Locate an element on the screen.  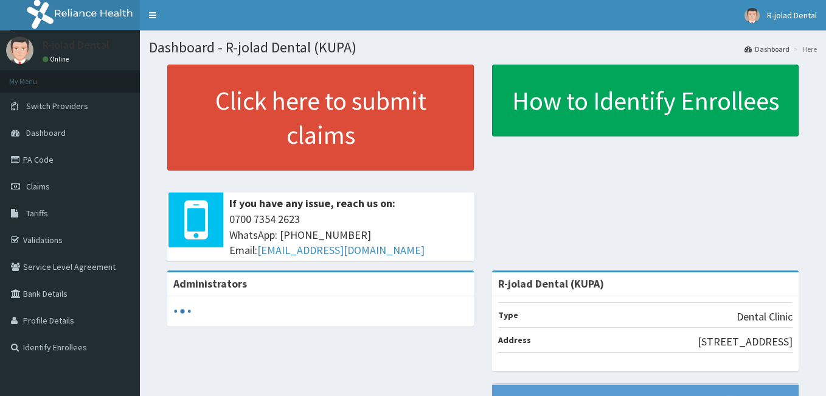
strong: R-jolad Dental (KUPA) is located at coordinates (551, 283).